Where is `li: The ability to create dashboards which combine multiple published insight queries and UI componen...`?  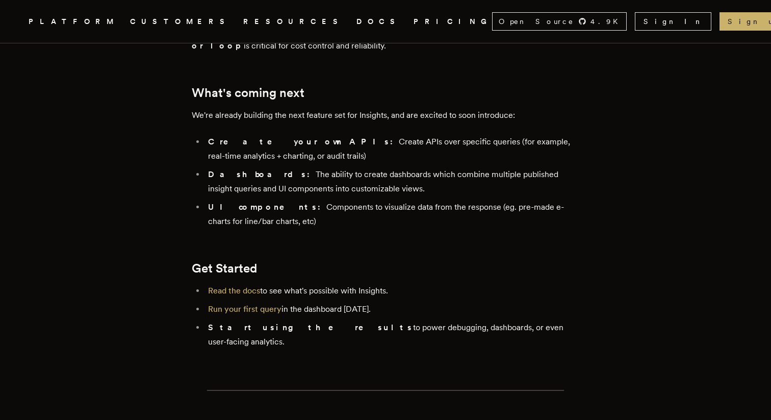 li: The ability to create dashboards which combine multiple published insight queries and UI componen... is located at coordinates (392, 182).